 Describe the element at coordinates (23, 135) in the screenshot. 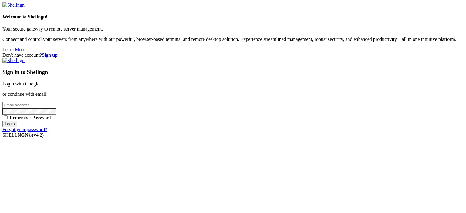

I see `span: SHELL ©` at that location.